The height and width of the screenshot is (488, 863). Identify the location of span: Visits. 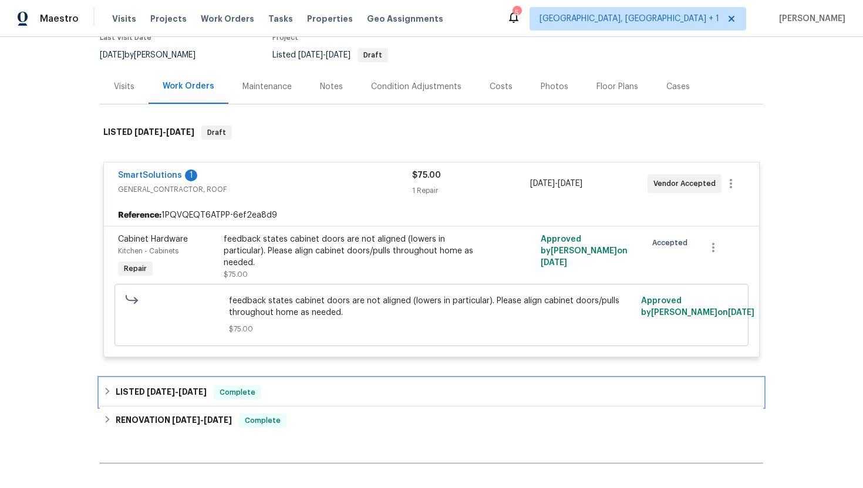
(124, 19).